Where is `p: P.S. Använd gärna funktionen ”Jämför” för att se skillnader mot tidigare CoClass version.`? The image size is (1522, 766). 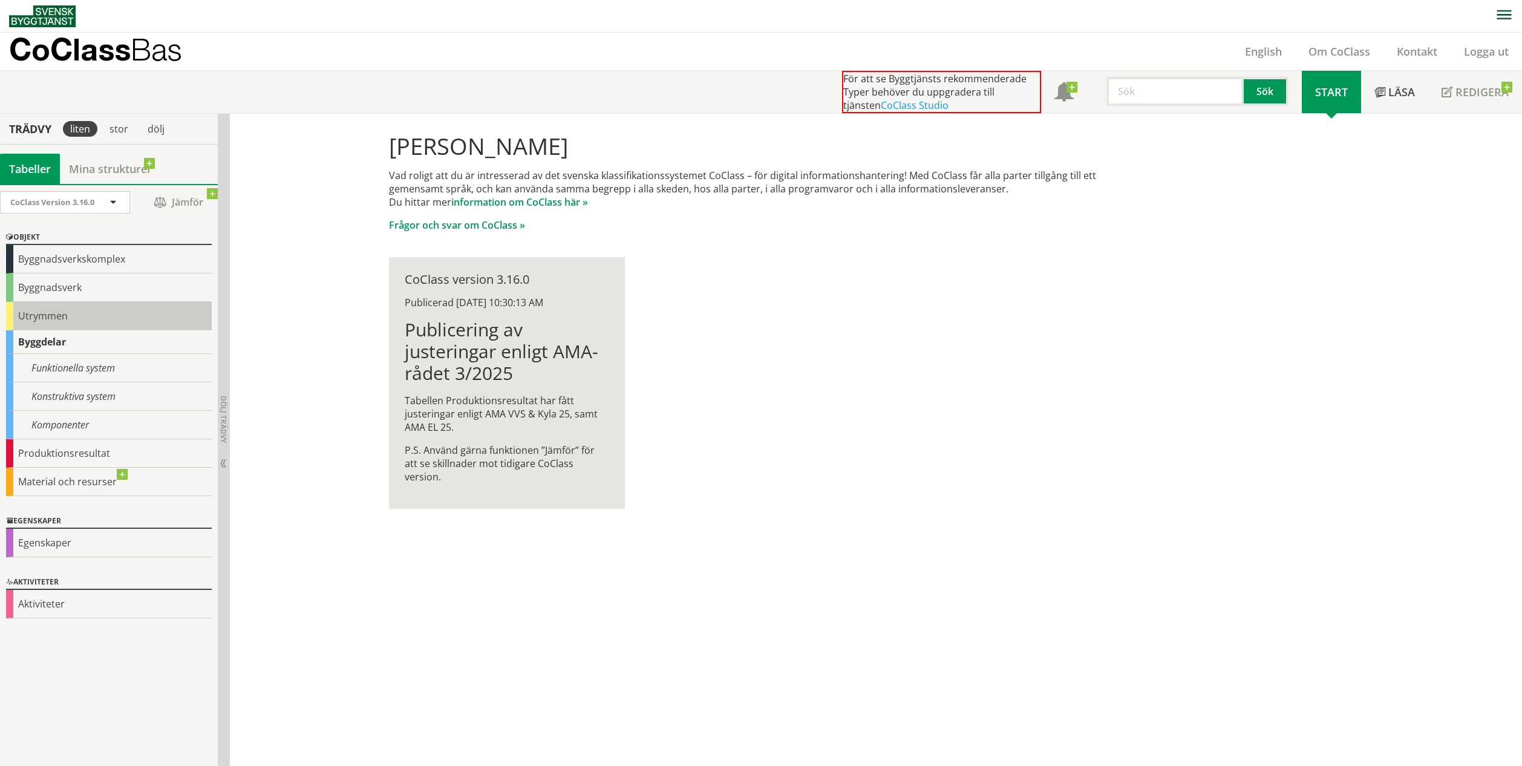 p: P.S. Använd gärna funktionen ”Jämför” för att se skillnader mot tidigare CoClass version. is located at coordinates (506, 463).